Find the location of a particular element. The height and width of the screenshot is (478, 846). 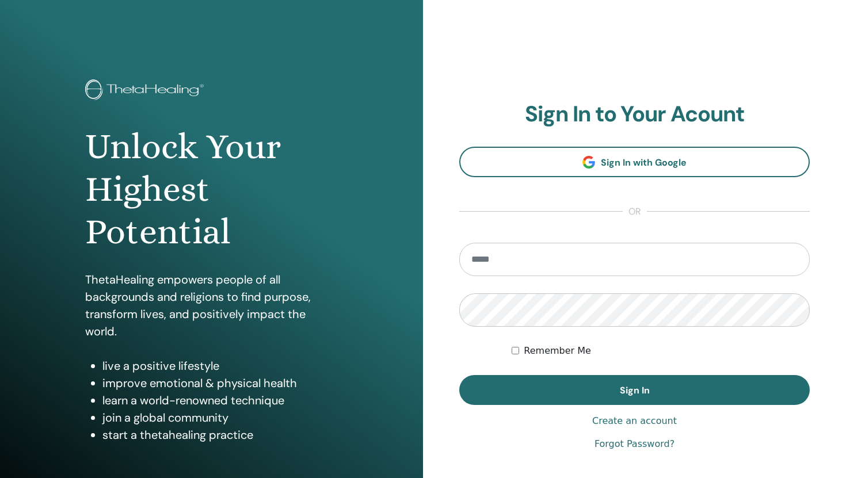

li: learn a world-renowned technique is located at coordinates (220, 401).